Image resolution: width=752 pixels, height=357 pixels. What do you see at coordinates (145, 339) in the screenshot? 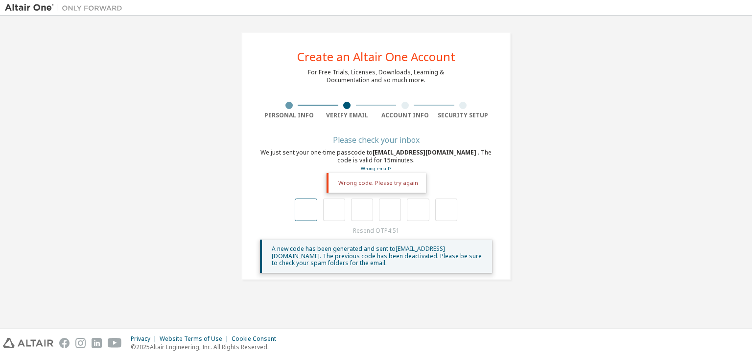
I see `div: Privacy` at bounding box center [145, 339].